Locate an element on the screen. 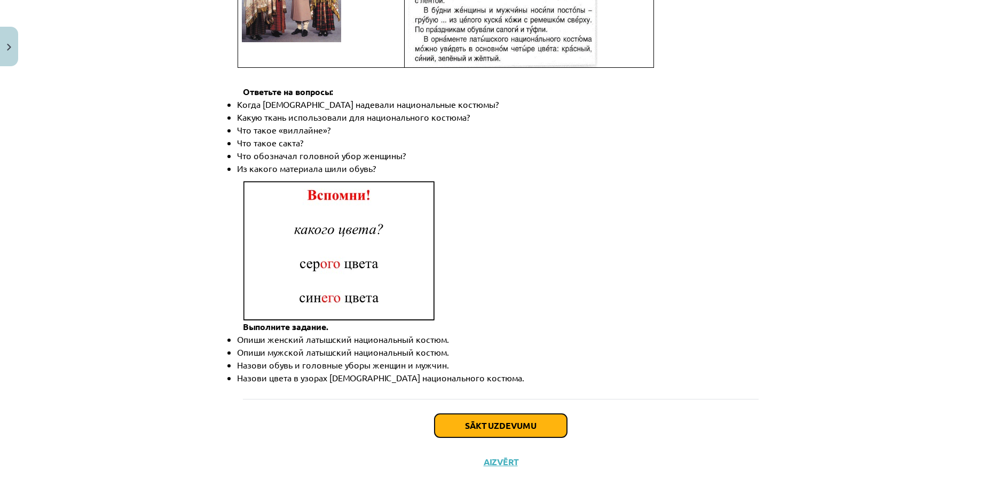  span: кий национальный костюм. is located at coordinates (392, 352).